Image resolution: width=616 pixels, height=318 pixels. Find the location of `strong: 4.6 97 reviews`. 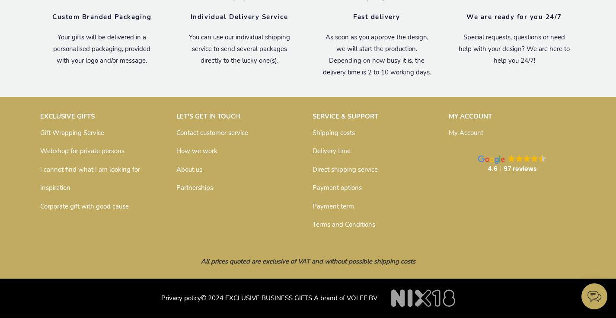

strong: 4.6 97 reviews is located at coordinates (512, 169).